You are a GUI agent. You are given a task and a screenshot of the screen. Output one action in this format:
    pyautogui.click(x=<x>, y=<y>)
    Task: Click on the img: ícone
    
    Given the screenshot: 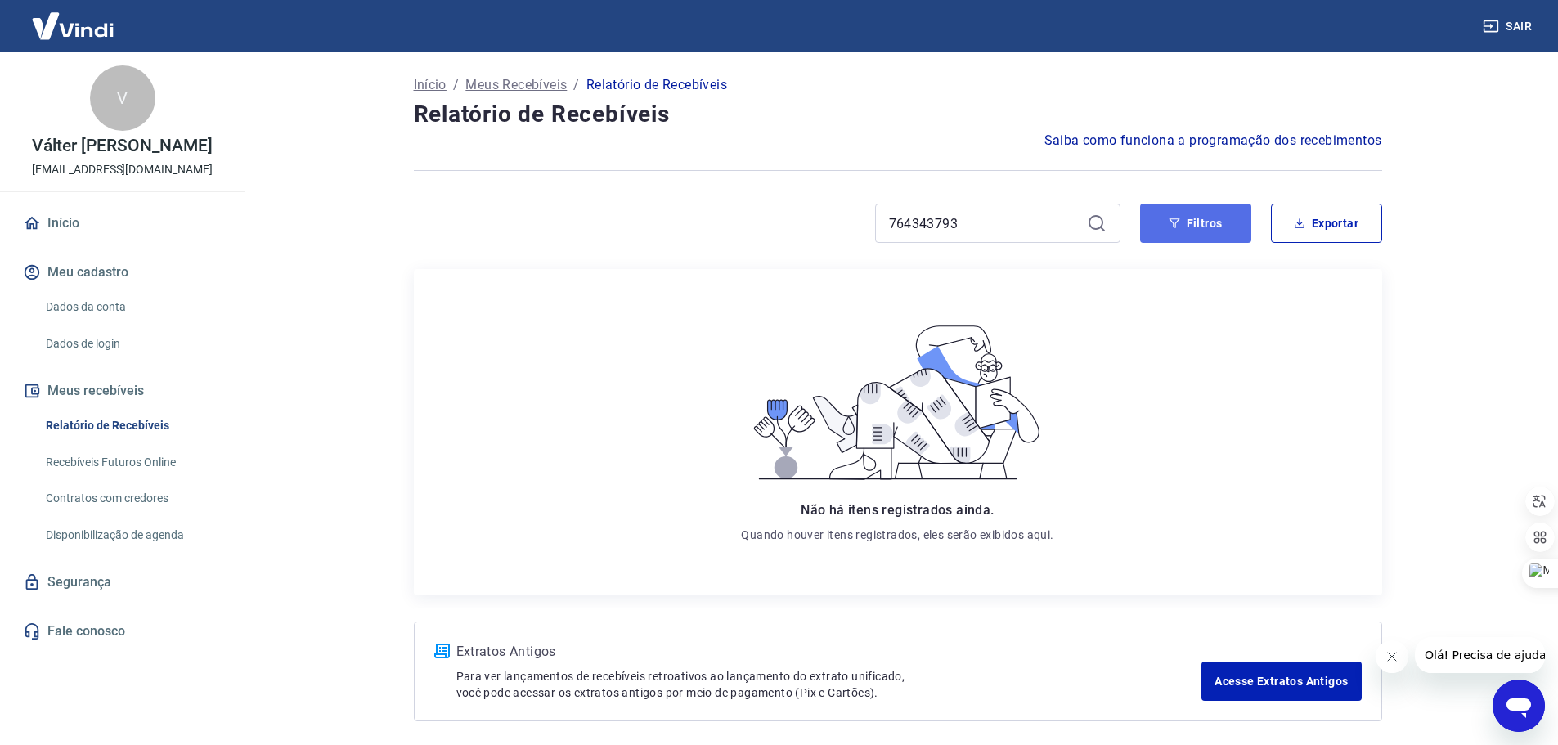 What is the action you would take?
    pyautogui.click(x=442, y=651)
    